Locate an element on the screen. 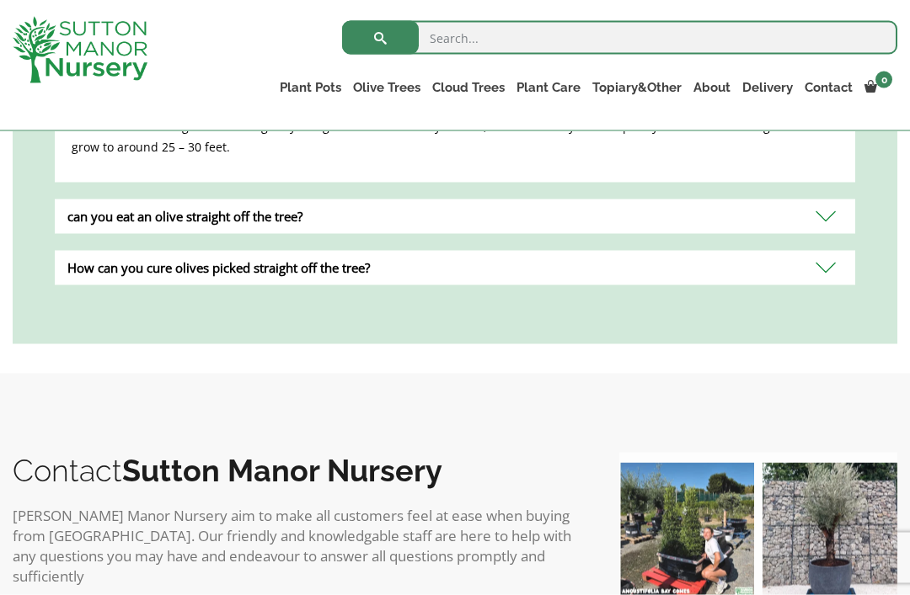 This screenshot has width=910, height=595. a: Olive Trees is located at coordinates (387, 88).